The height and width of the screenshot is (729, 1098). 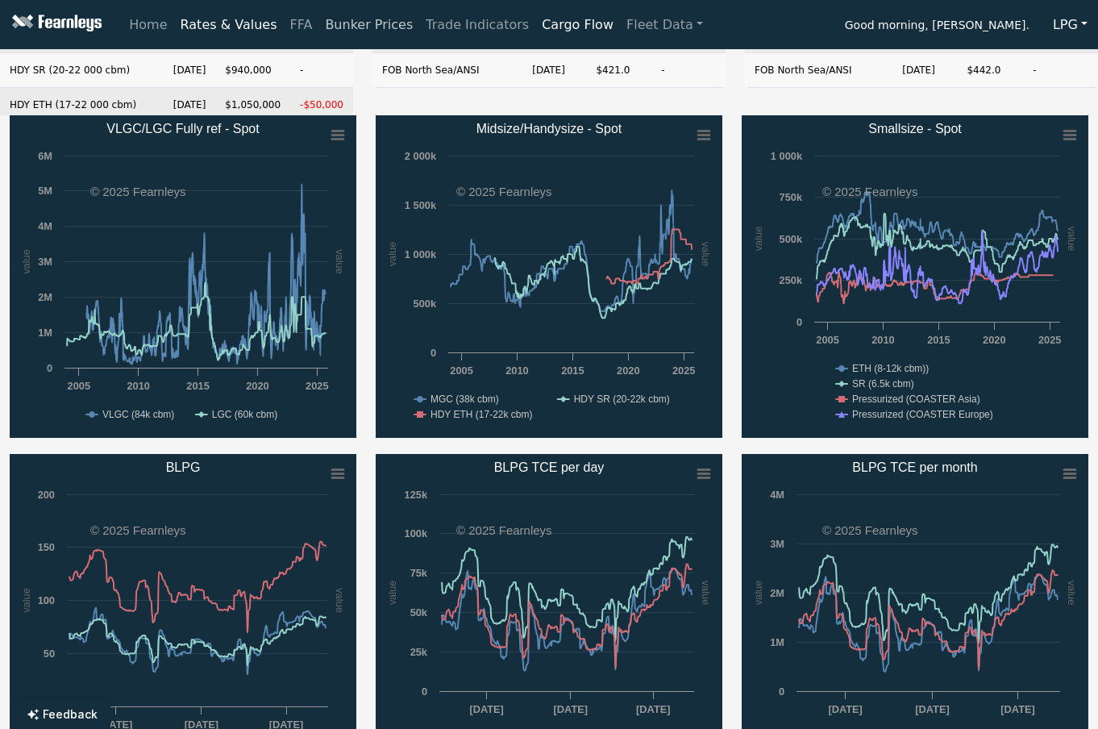 What do you see at coordinates (791, 197) in the screenshot?
I see `text: 750k` at bounding box center [791, 197].